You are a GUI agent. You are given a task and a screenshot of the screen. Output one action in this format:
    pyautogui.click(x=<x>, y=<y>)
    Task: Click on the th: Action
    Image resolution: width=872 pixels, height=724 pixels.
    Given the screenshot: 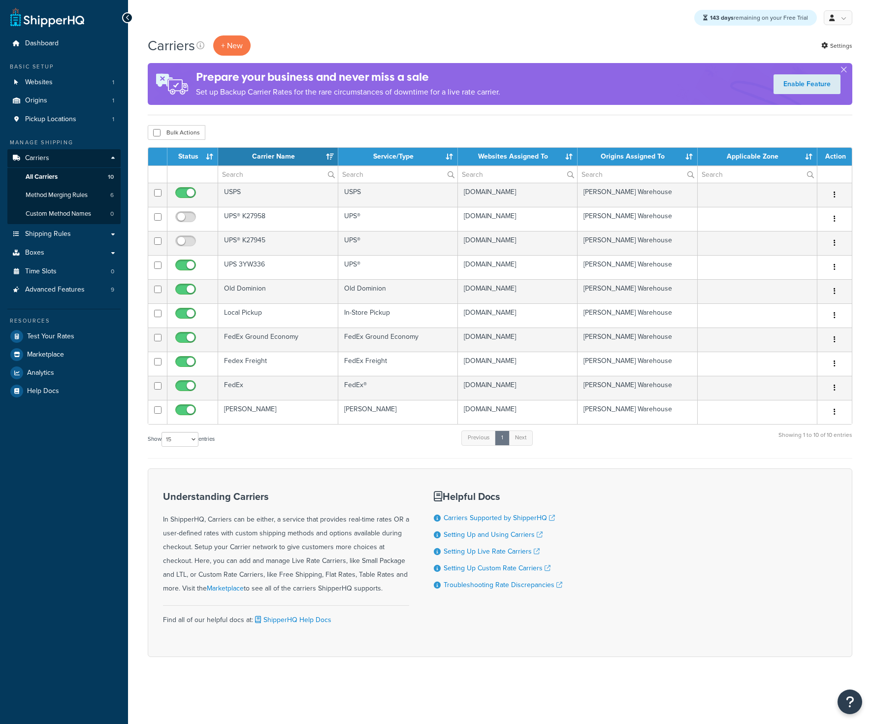 What is the action you would take?
    pyautogui.click(x=835, y=157)
    